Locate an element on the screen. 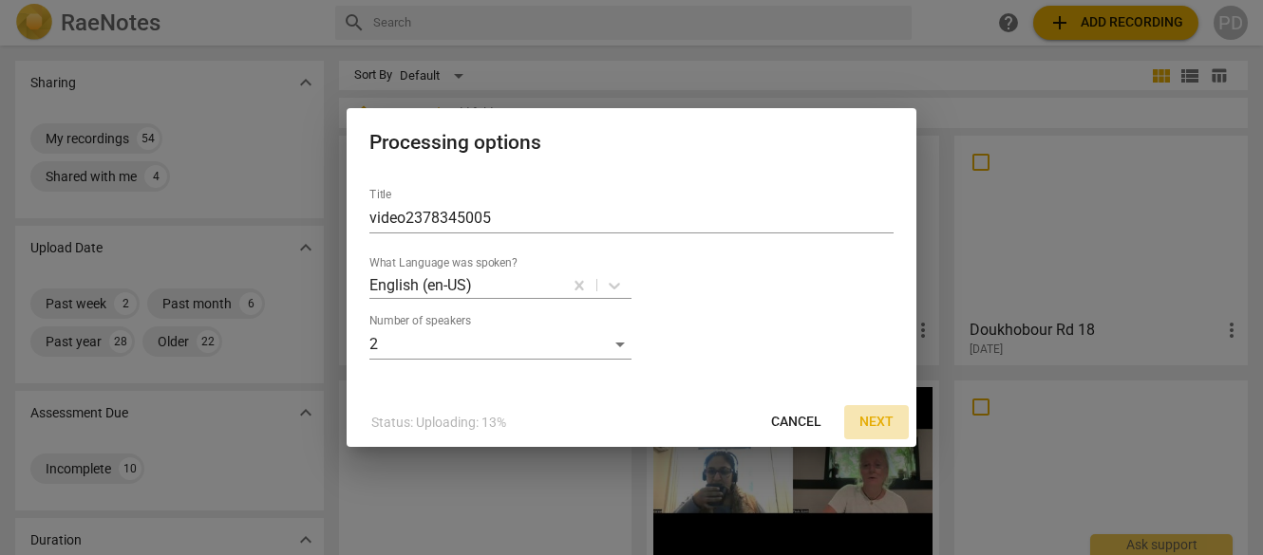 This screenshot has height=555, width=1263. p: Status: Uploading: 13% is located at coordinates (439, 423).